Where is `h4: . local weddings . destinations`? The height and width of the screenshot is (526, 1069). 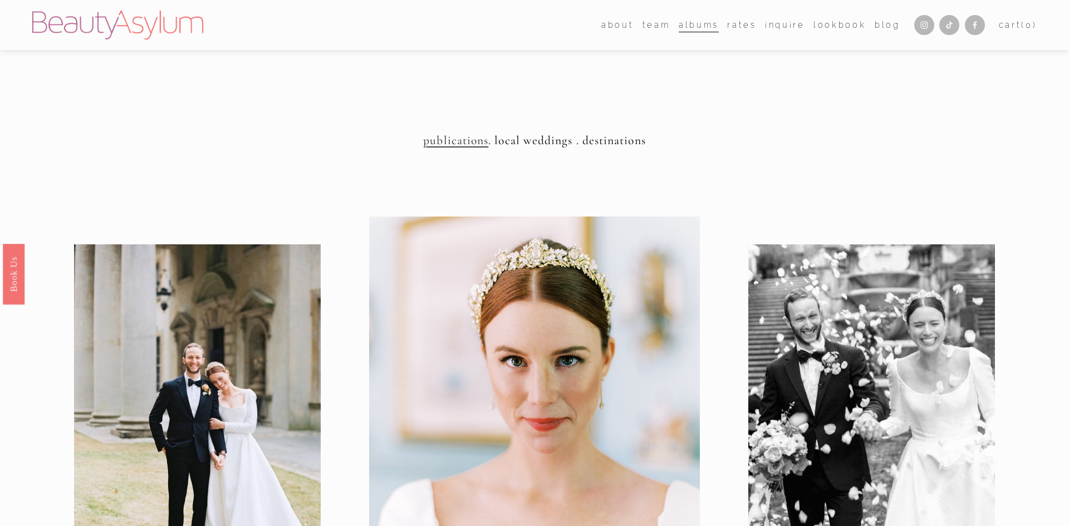
h4: . local weddings . destinations is located at coordinates (535, 141).